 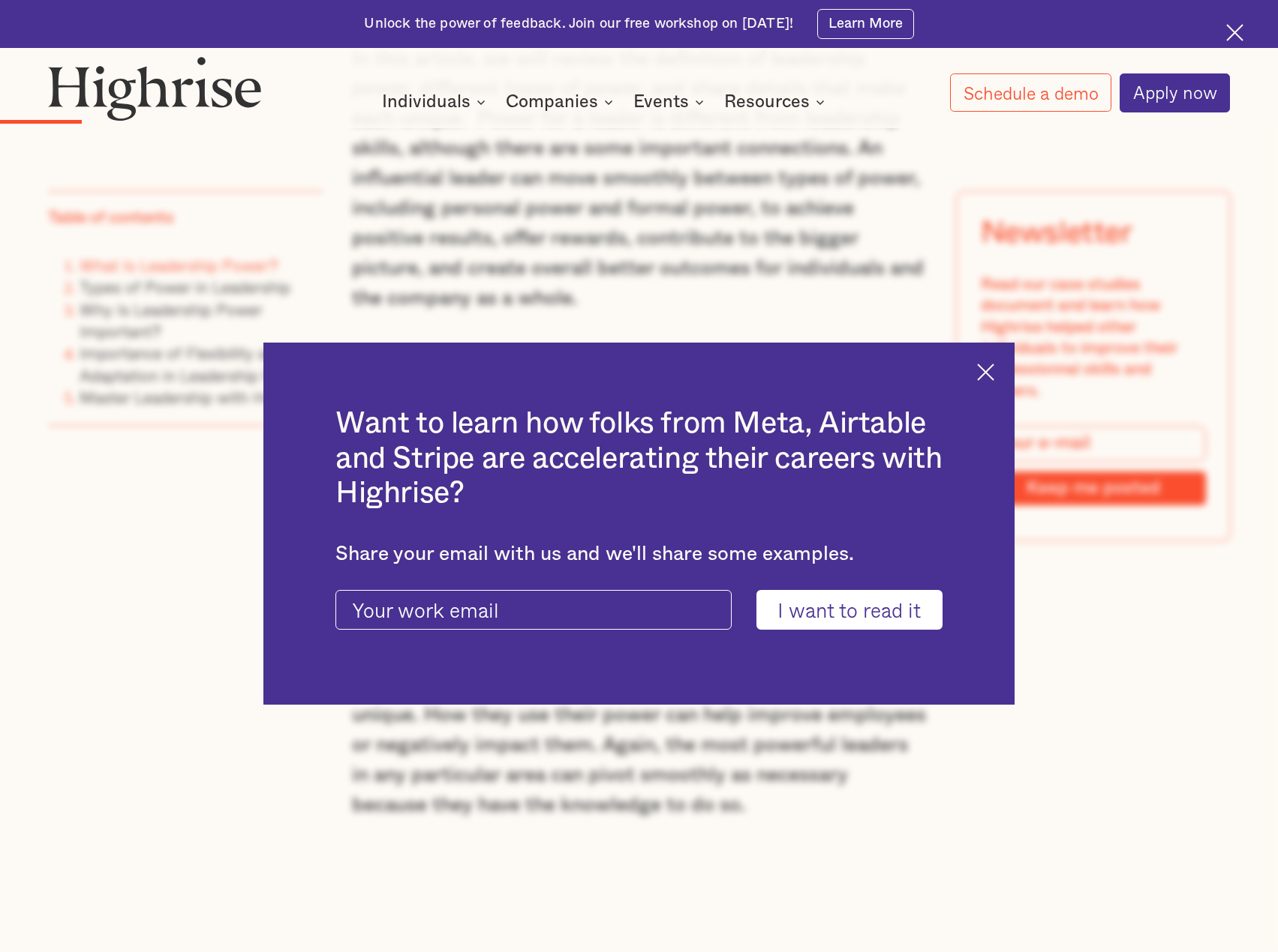 I want to click on a: Schedule a demo, so click(x=1031, y=93).